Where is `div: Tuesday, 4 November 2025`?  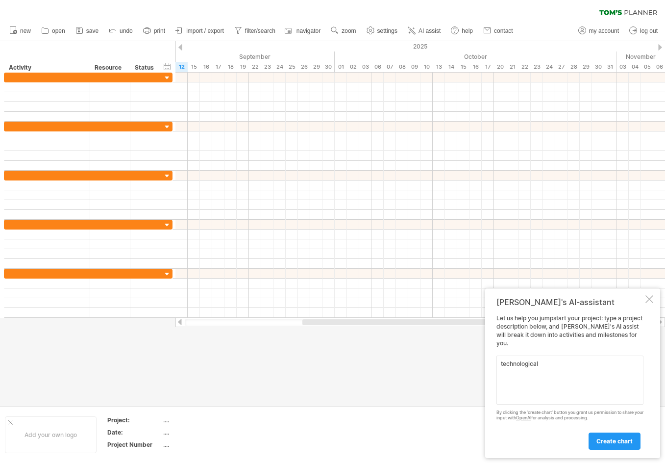 div: Tuesday, 4 November 2025 is located at coordinates (635, 67).